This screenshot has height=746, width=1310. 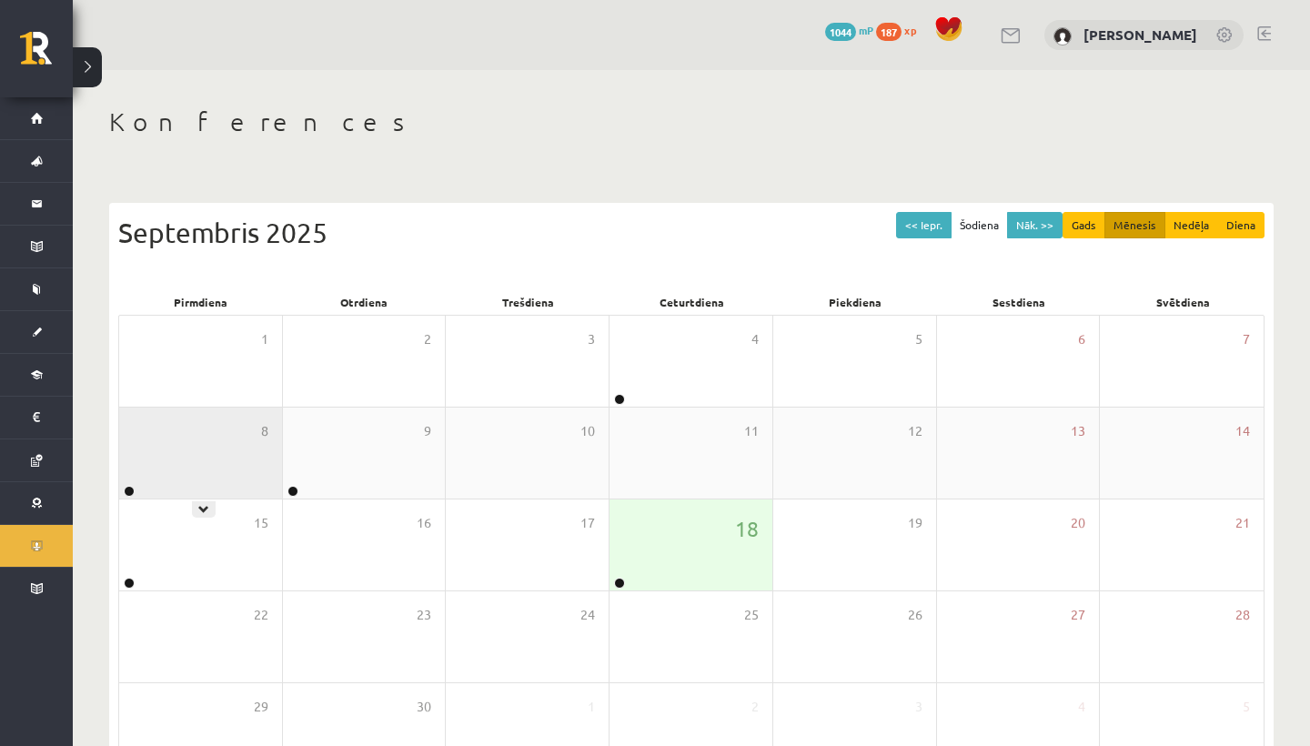 I want to click on span: 9, so click(x=428, y=431).